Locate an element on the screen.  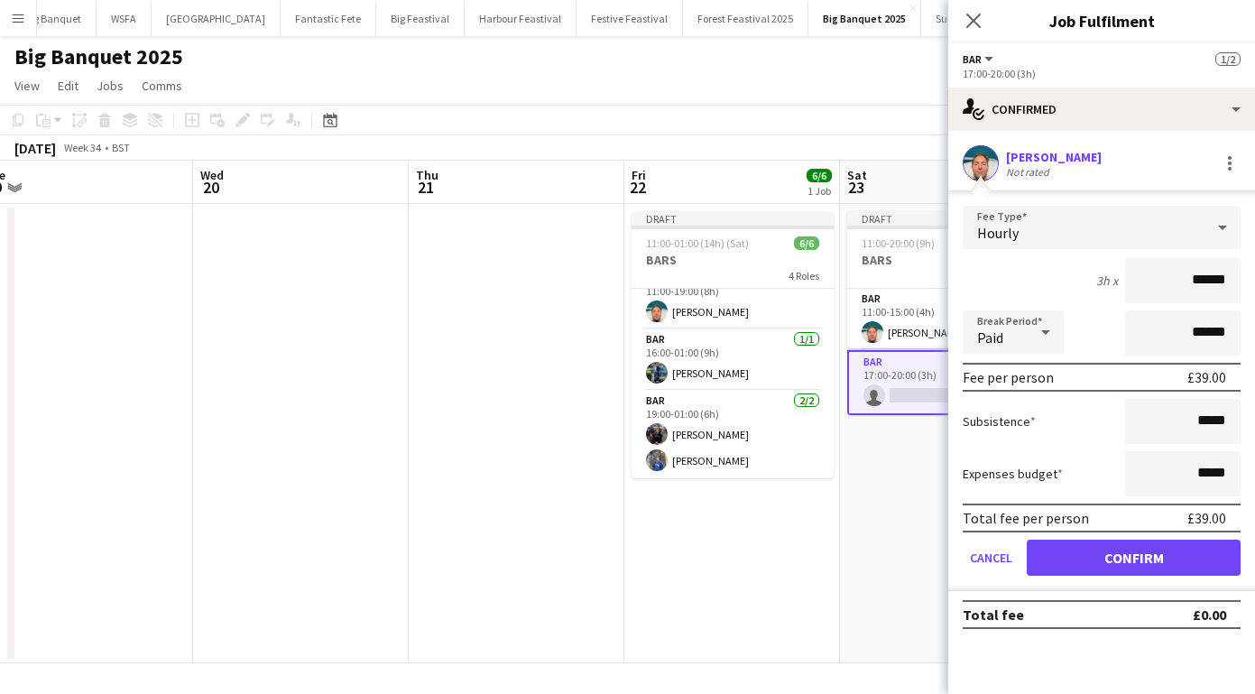
div: 1 Job is located at coordinates (819, 190).